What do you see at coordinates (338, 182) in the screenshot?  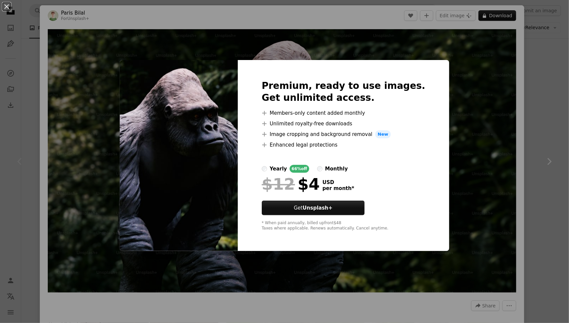 I see `span: USD` at bounding box center [338, 182].